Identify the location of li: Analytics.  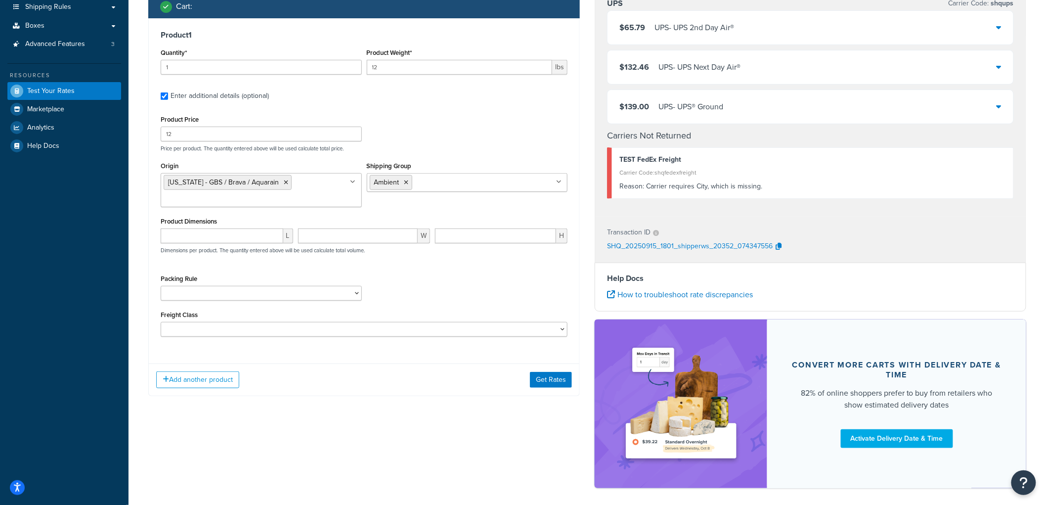
(64, 128).